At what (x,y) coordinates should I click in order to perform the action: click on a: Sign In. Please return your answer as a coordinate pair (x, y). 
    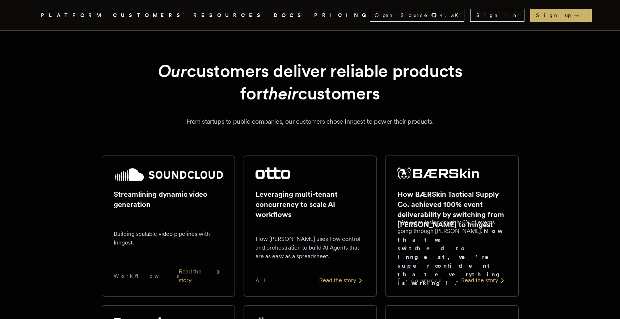
    Looking at the image, I should click on (497, 15).